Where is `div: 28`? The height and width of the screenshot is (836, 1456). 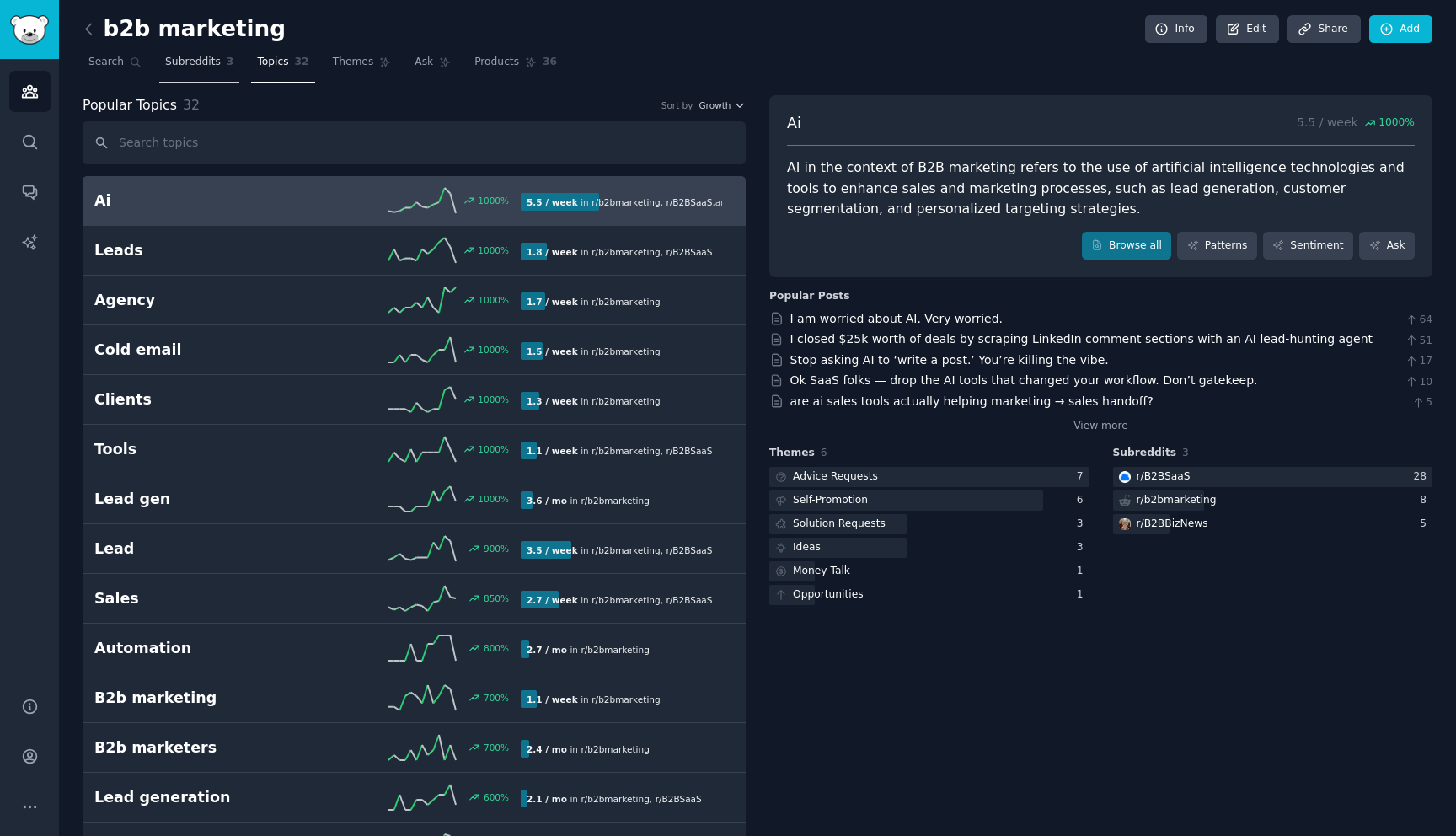 div: 28 is located at coordinates (1422, 477).